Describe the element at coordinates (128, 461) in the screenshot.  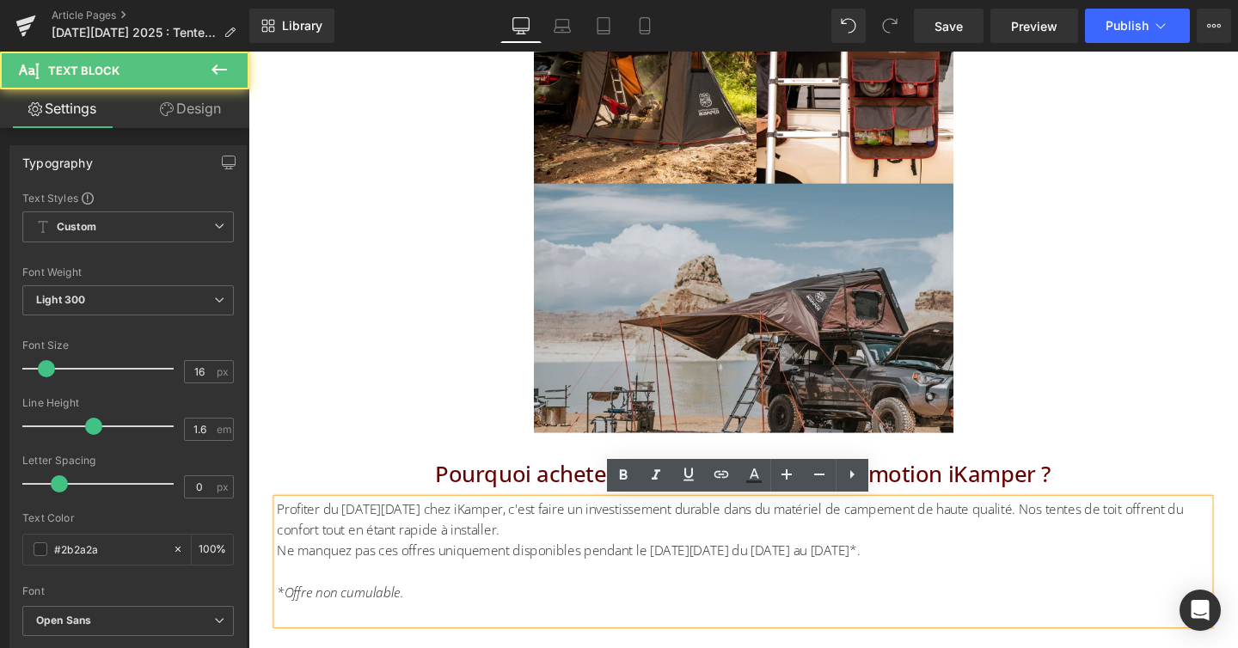
I see `div: Letter Spacing` at that location.